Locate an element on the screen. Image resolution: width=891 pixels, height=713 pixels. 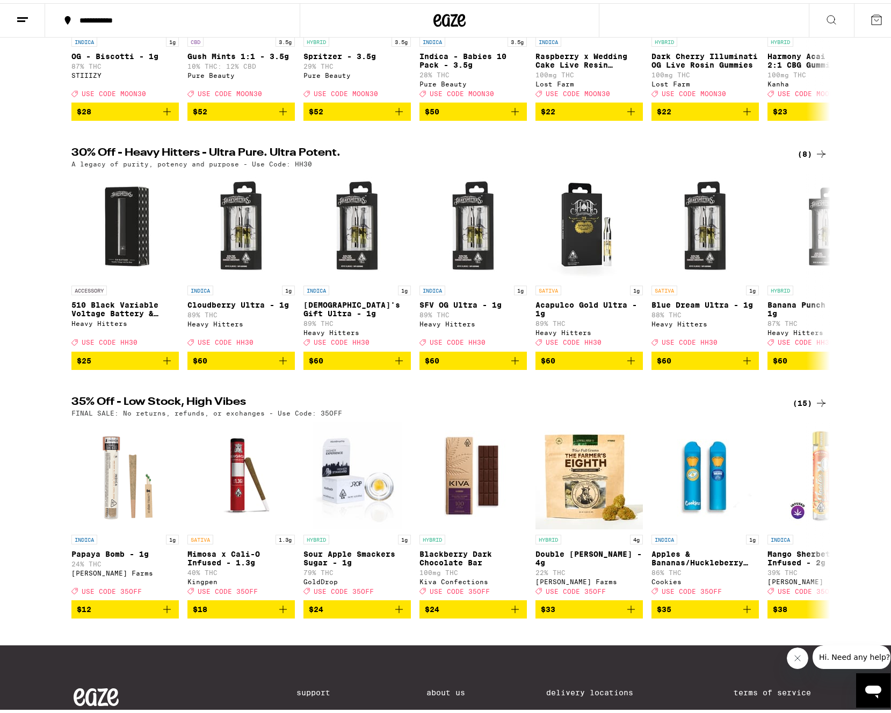
div: Kanha is located at coordinates (821, 81).